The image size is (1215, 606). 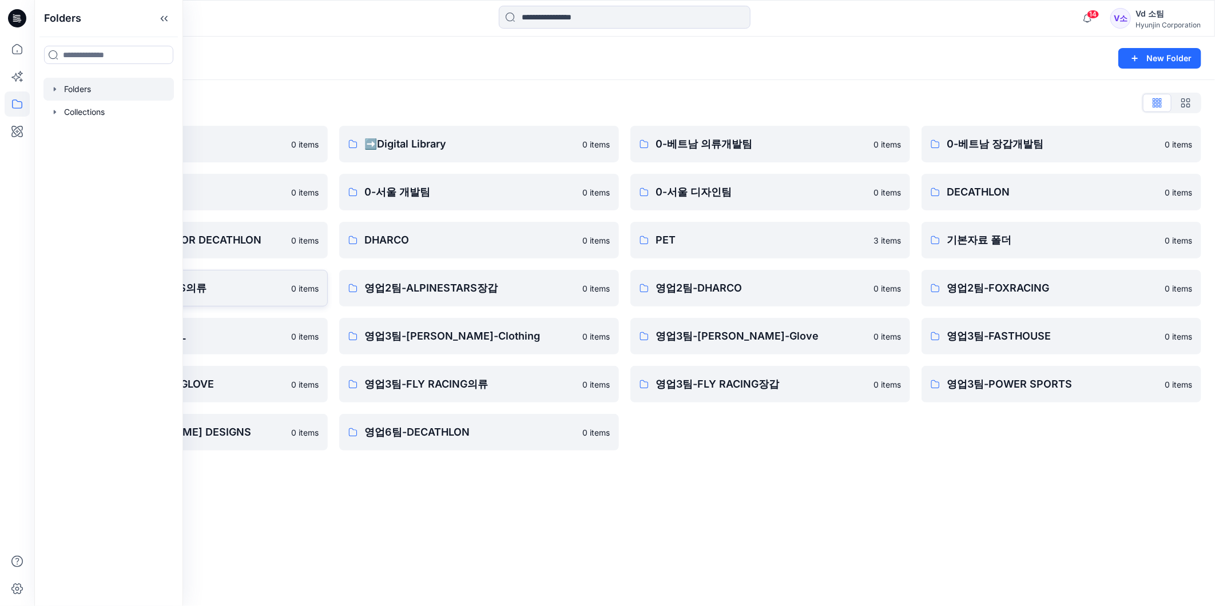 I want to click on div: V소, so click(x=1120, y=18).